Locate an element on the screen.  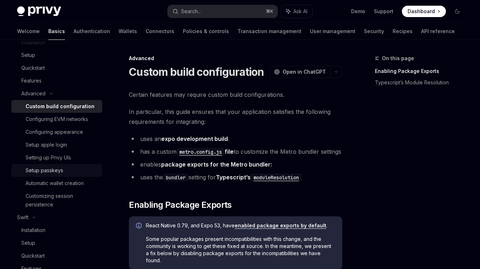
a: User management is located at coordinates (333, 31).